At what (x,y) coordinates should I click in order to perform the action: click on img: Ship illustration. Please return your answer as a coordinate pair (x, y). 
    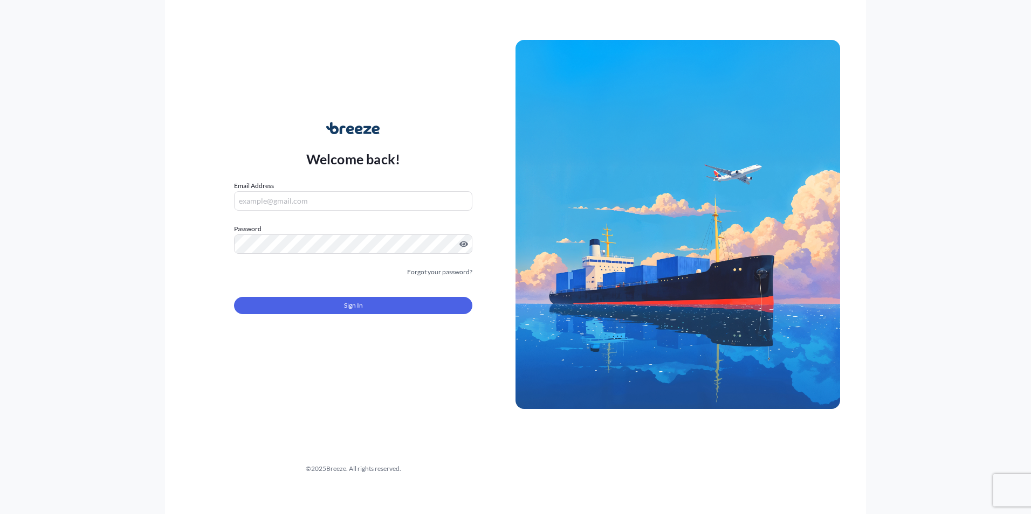
    Looking at the image, I should click on (678, 224).